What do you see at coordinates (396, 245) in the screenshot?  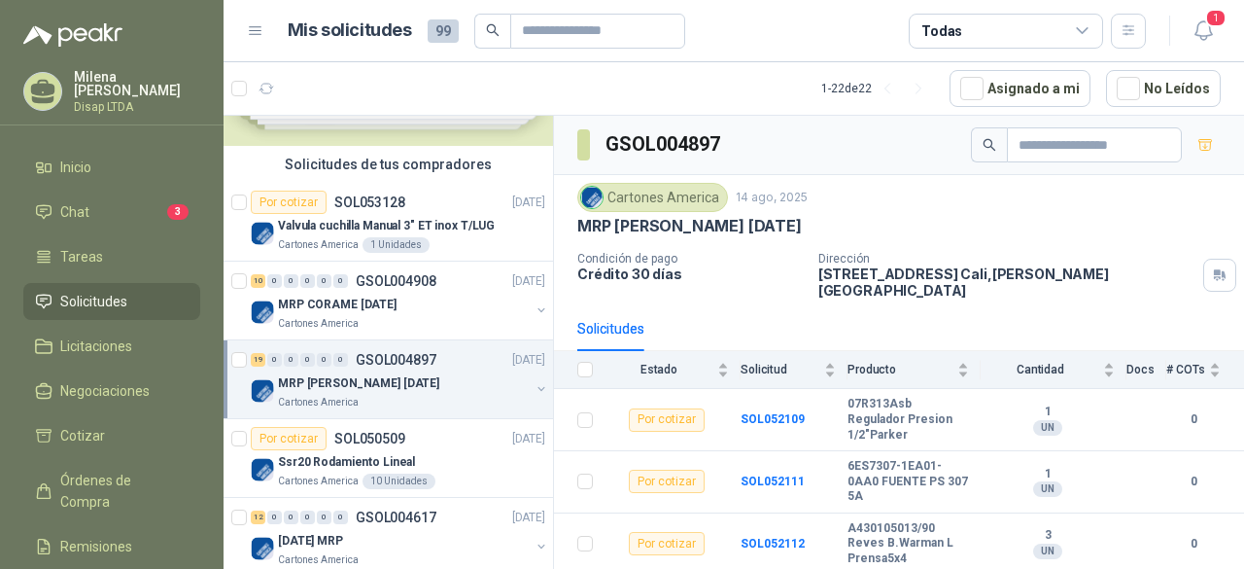 I see `div: 1 Unidades` at bounding box center [396, 245].